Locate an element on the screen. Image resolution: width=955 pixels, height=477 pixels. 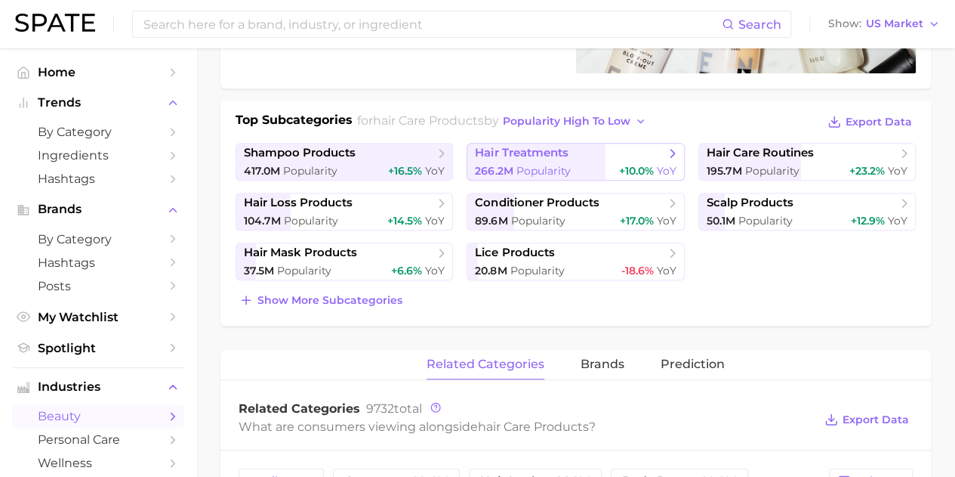
span: US Market is located at coordinates (895, 23).